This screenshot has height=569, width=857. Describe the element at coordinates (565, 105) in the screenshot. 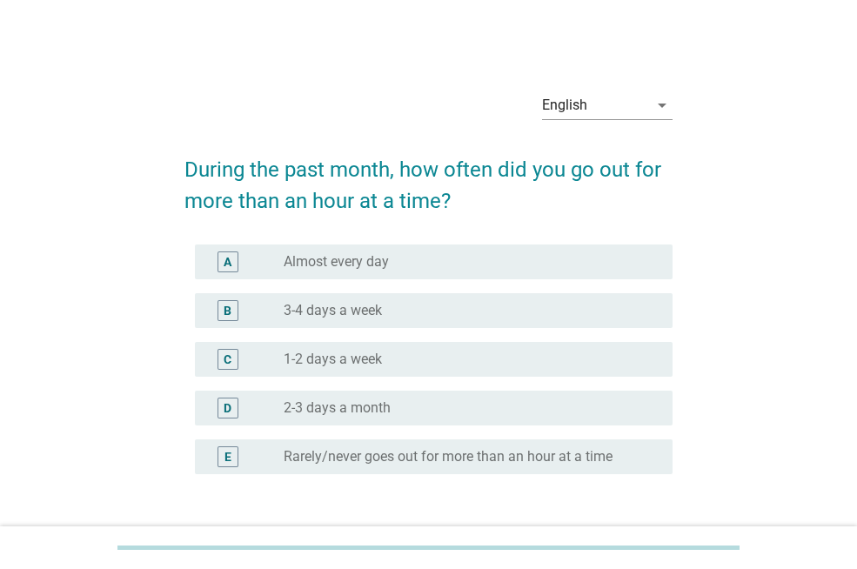

I see `div: English` at that location.